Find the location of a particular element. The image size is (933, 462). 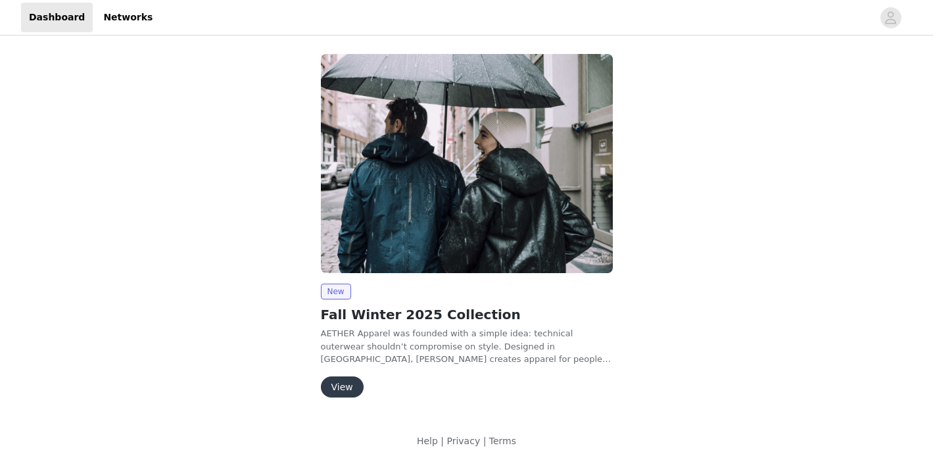

a: Help is located at coordinates (428, 441).